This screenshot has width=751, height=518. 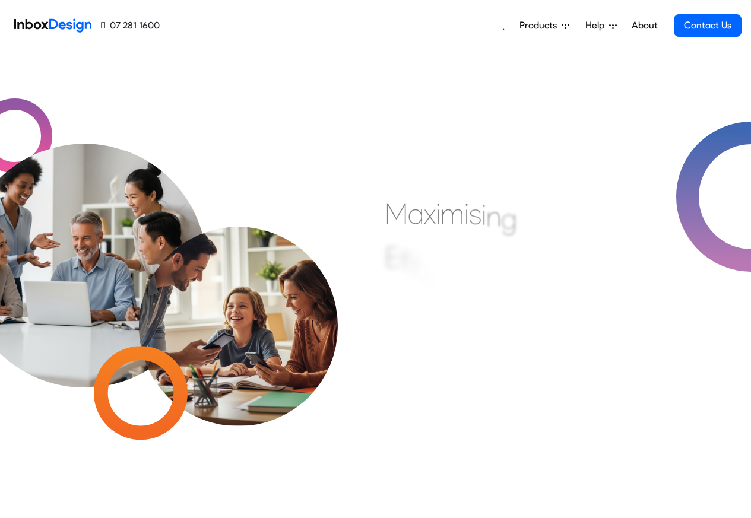 I want to click on div: M, so click(x=396, y=214).